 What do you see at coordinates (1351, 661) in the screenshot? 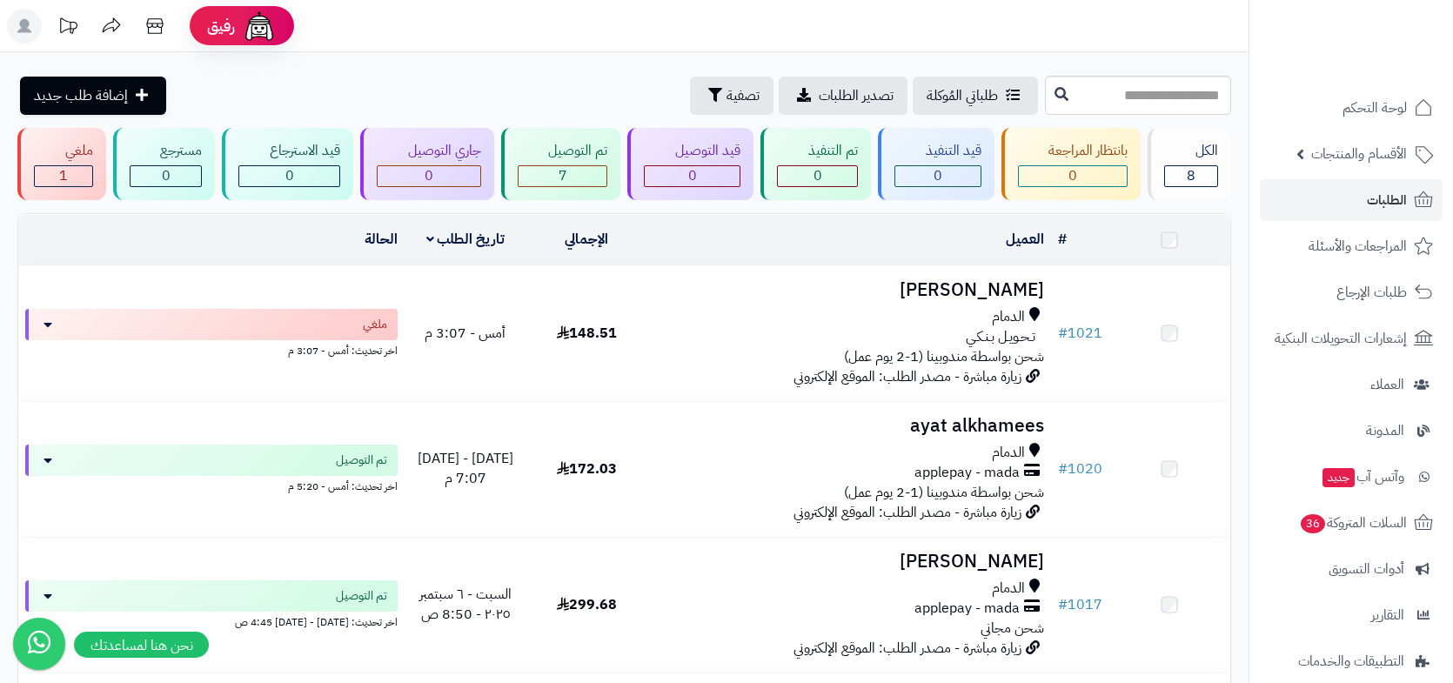
I see `span: التطبيقات والخدمات` at bounding box center [1351, 661].